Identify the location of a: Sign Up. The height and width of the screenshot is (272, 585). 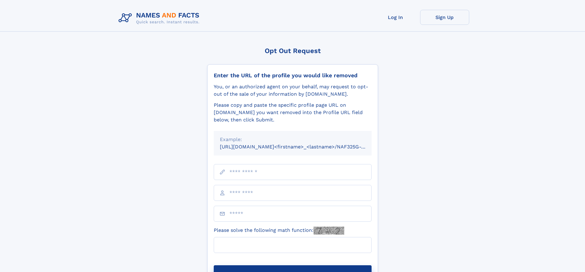
(445, 17).